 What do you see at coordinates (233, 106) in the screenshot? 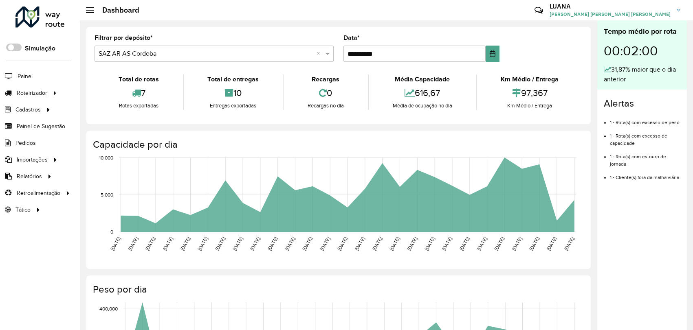
I see `div: Entregas exportadas` at bounding box center [233, 106].